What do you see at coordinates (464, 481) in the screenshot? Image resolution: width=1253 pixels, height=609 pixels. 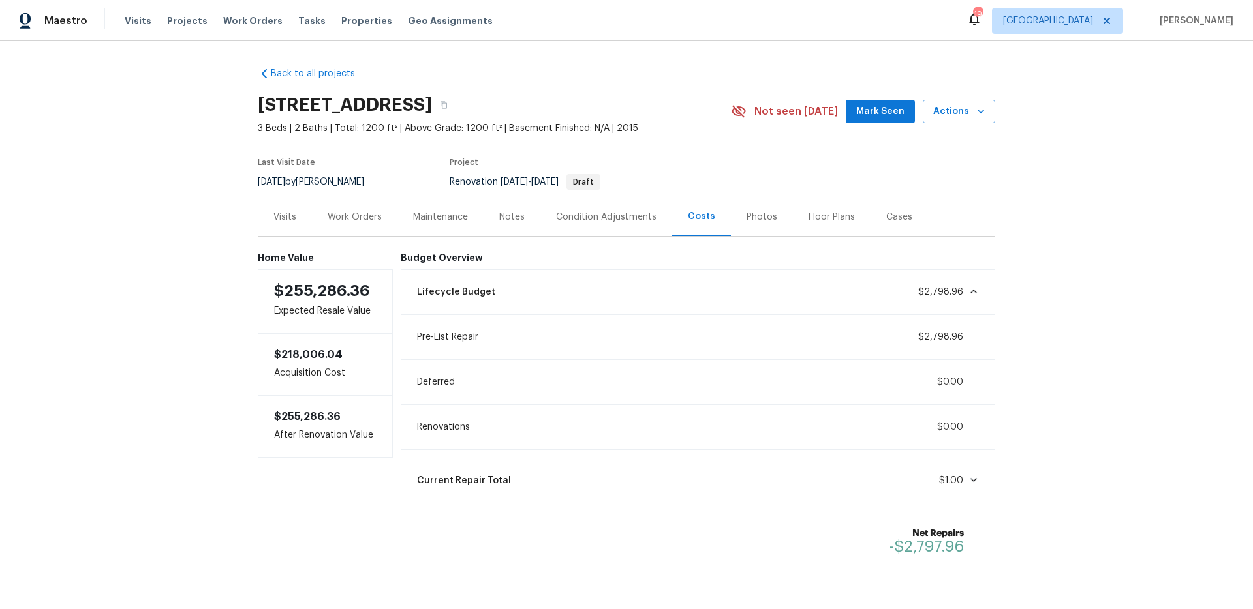 I see `span: Current Repair Total` at bounding box center [464, 481].